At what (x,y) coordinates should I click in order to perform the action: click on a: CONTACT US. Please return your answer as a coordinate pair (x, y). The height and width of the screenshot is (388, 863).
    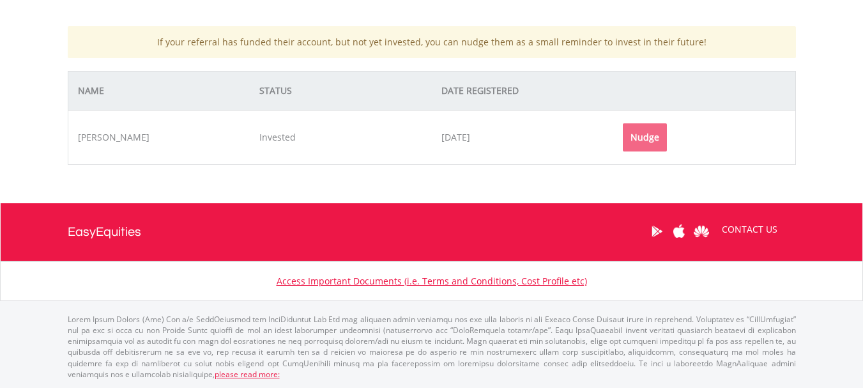
    Looking at the image, I should click on (749, 229).